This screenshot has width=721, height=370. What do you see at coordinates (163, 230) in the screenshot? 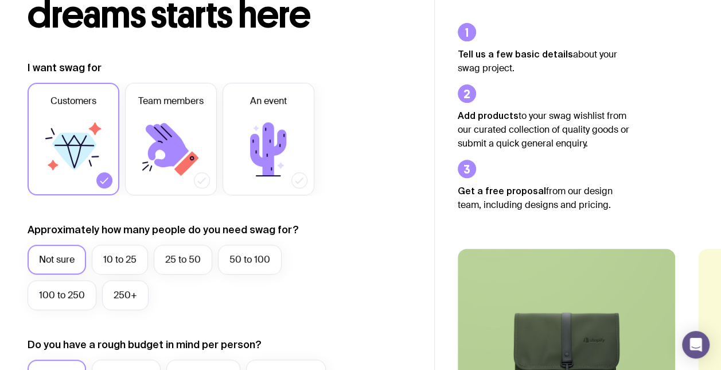
I see `label: Approximately how many people do you need swag for?` at bounding box center [163, 230].